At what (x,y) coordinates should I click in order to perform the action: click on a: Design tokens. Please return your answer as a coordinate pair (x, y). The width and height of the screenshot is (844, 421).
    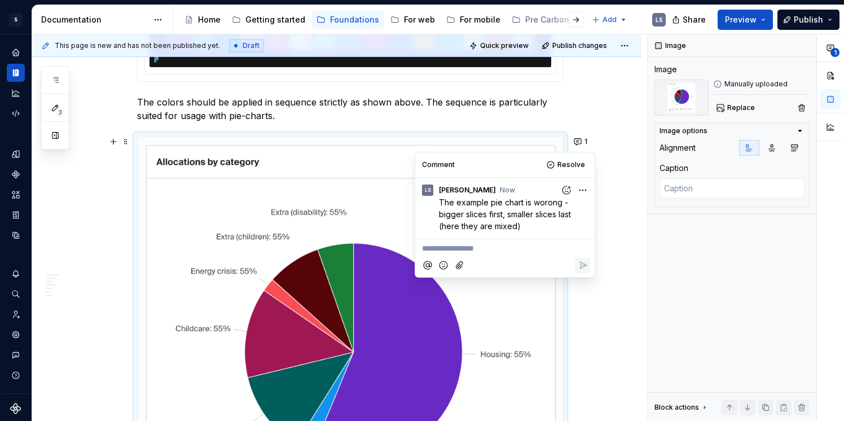
    Looking at the image, I should click on (16, 154).